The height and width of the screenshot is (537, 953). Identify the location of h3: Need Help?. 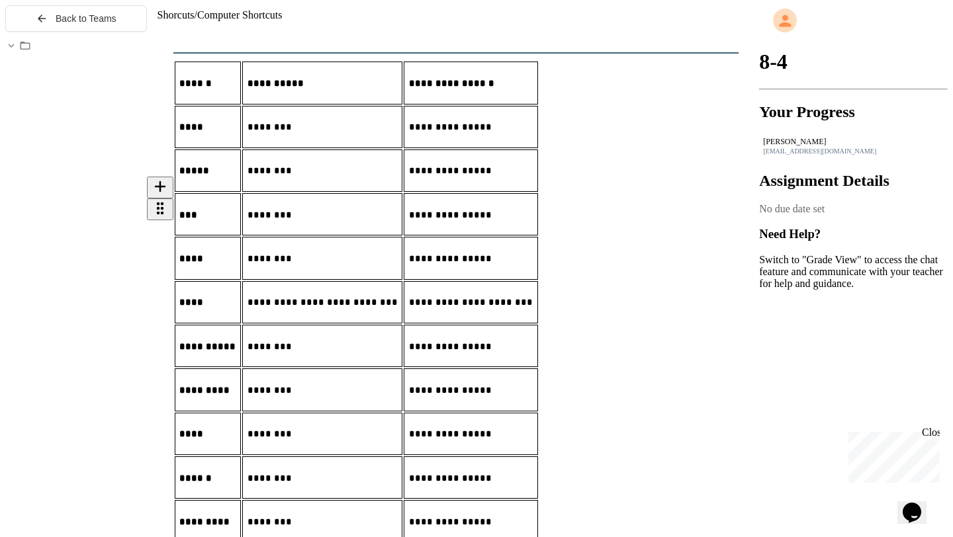
(853, 234).